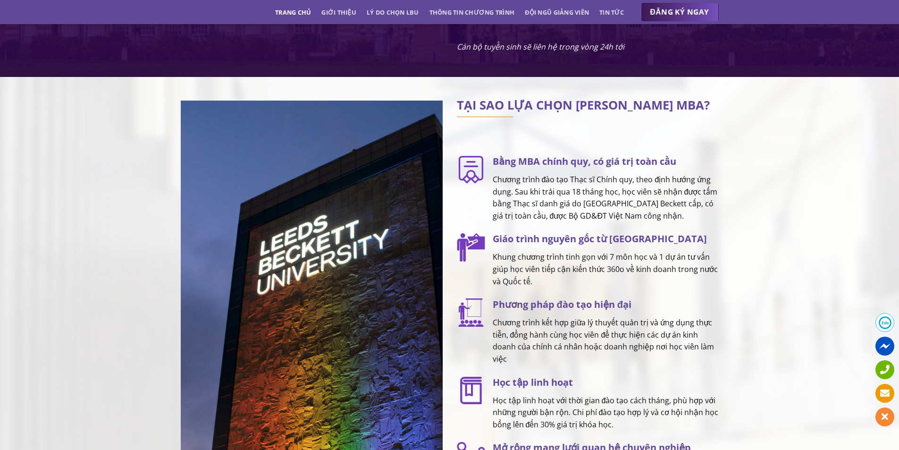 This screenshot has width=899, height=450. What do you see at coordinates (606, 269) in the screenshot?
I see `p: Khung chương trình tinh gọn với 7 môn học và 1 dự án tư vấn giúp học viên tiếp cận kiến thức 360o...` at bounding box center [606, 269].